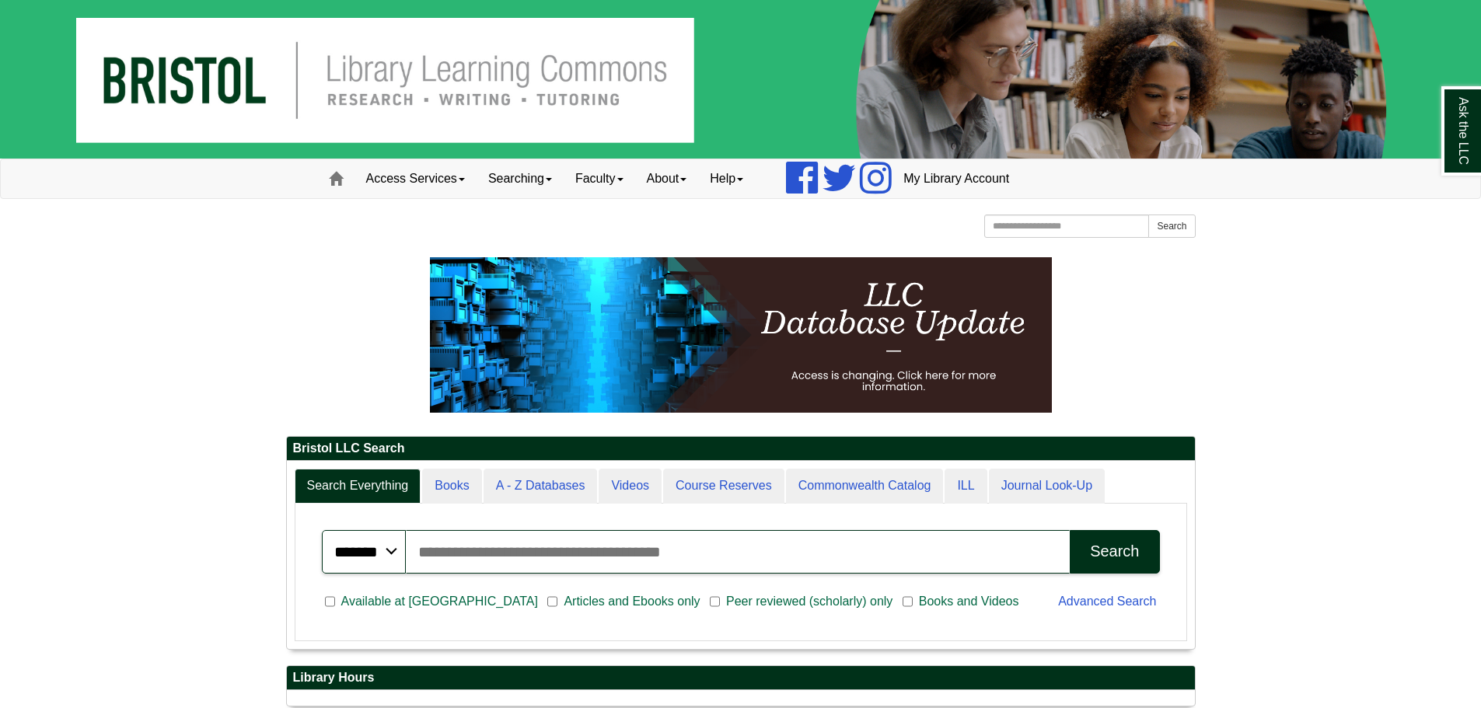 The image size is (1481, 708). I want to click on input: Articles and Ebooks only, so click(552, 602).